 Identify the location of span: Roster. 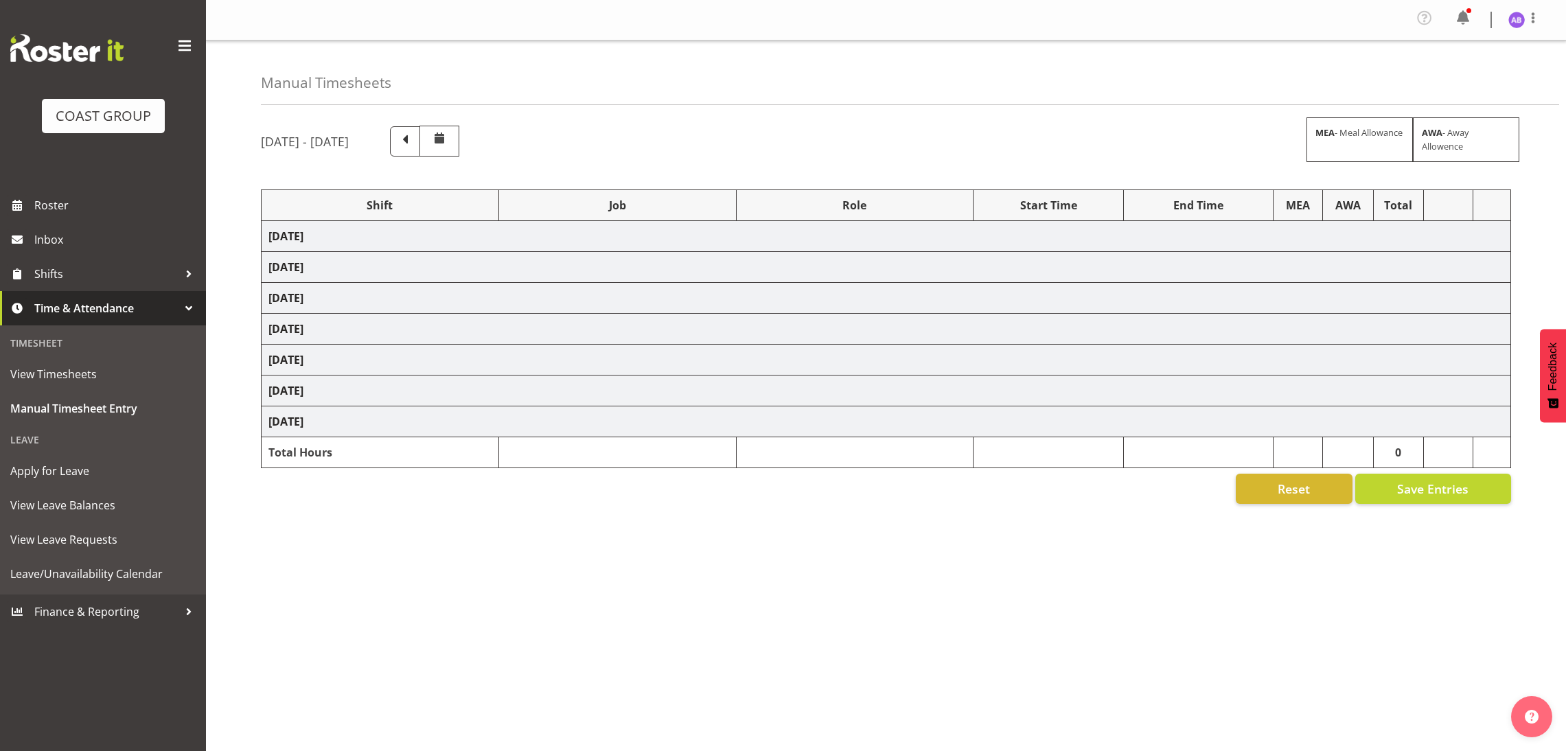
(117, 205).